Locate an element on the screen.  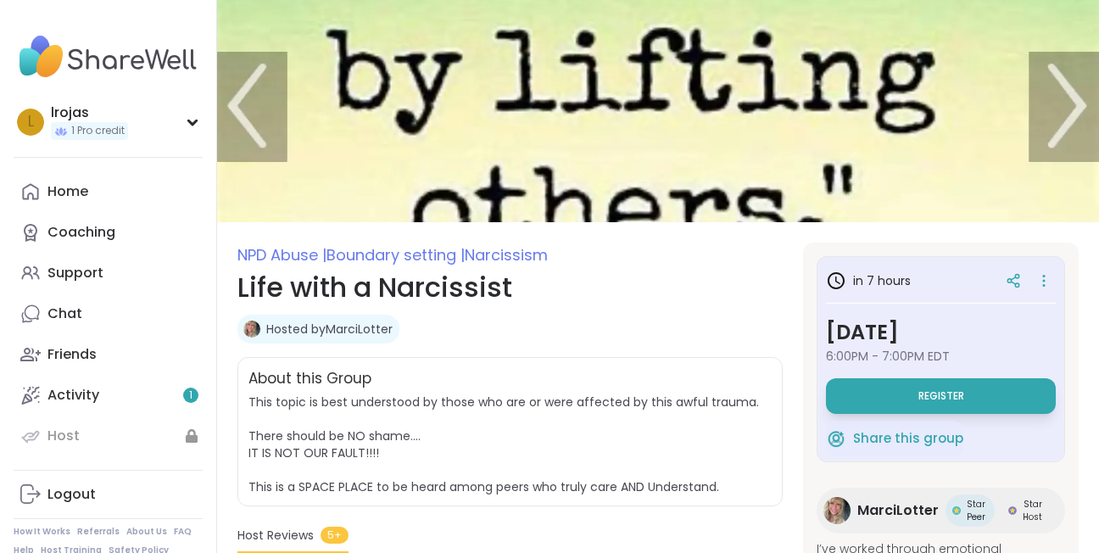
a: Chat is located at coordinates (108, 314).